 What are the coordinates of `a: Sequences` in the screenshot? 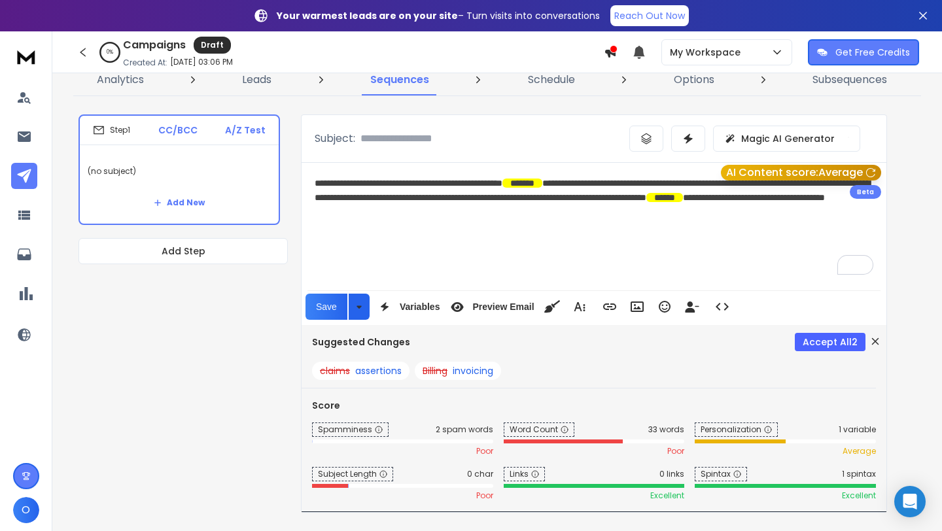 It's located at (400, 80).